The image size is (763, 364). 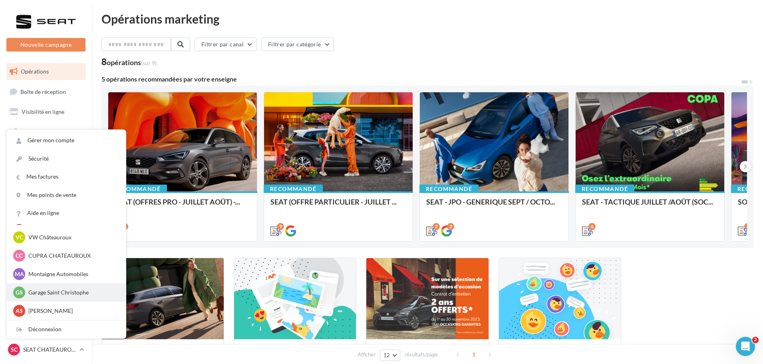 I want to click on span: SEAT (OFFRE PARTICULIER - JUILLET ..., so click(x=334, y=202).